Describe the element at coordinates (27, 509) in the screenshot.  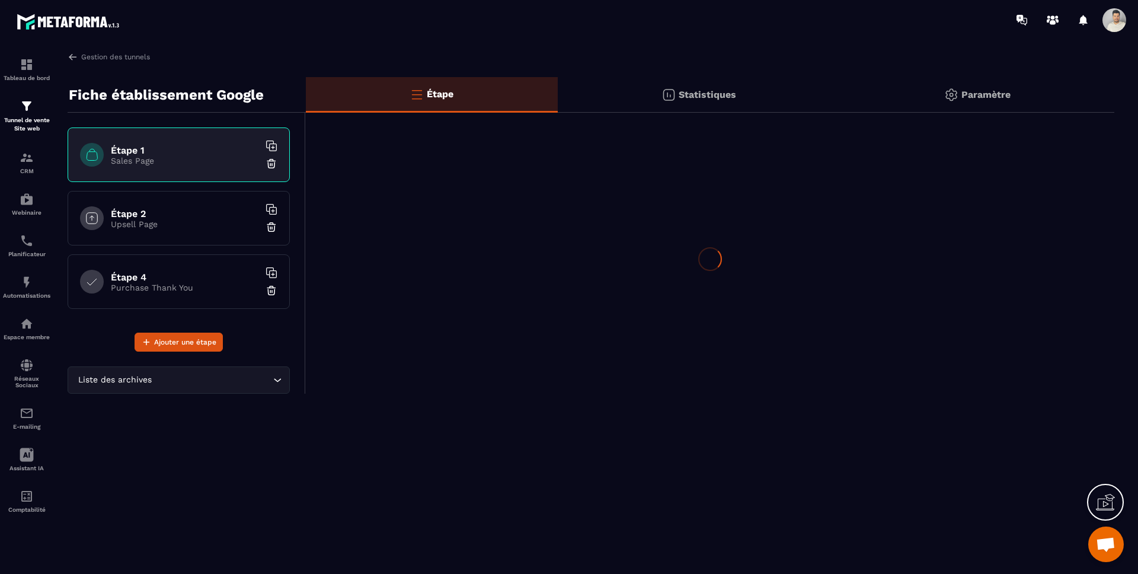
I see `p: Comptabilité` at that location.